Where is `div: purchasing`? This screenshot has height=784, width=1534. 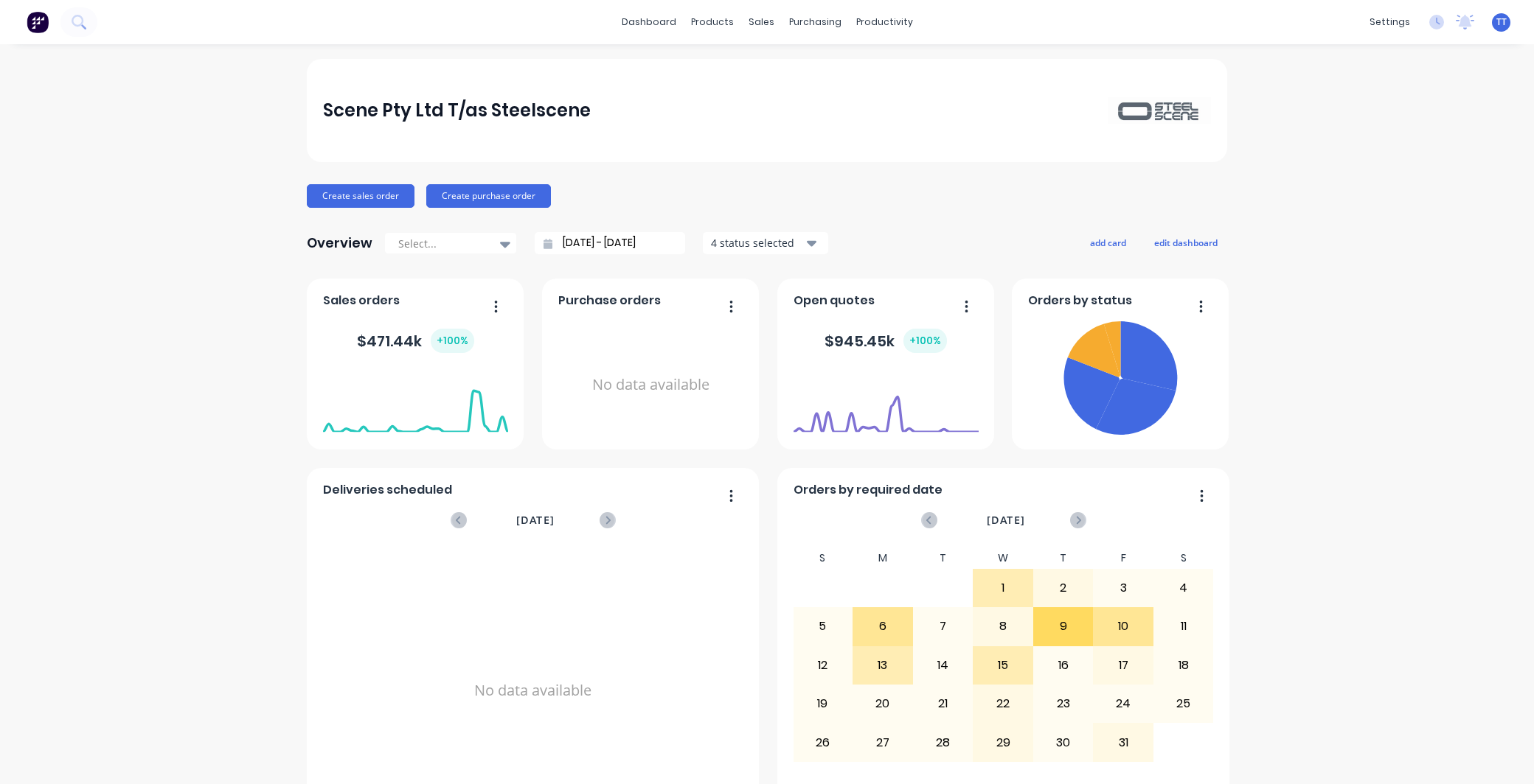 div: purchasing is located at coordinates (815, 23).